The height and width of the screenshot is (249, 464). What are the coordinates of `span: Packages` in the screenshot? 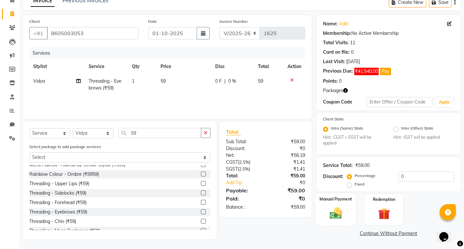 It's located at (333, 91).